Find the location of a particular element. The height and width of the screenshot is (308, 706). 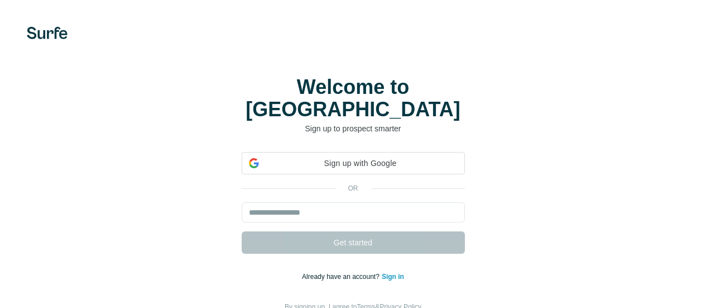

div: Sign up with Google is located at coordinates (353, 163).